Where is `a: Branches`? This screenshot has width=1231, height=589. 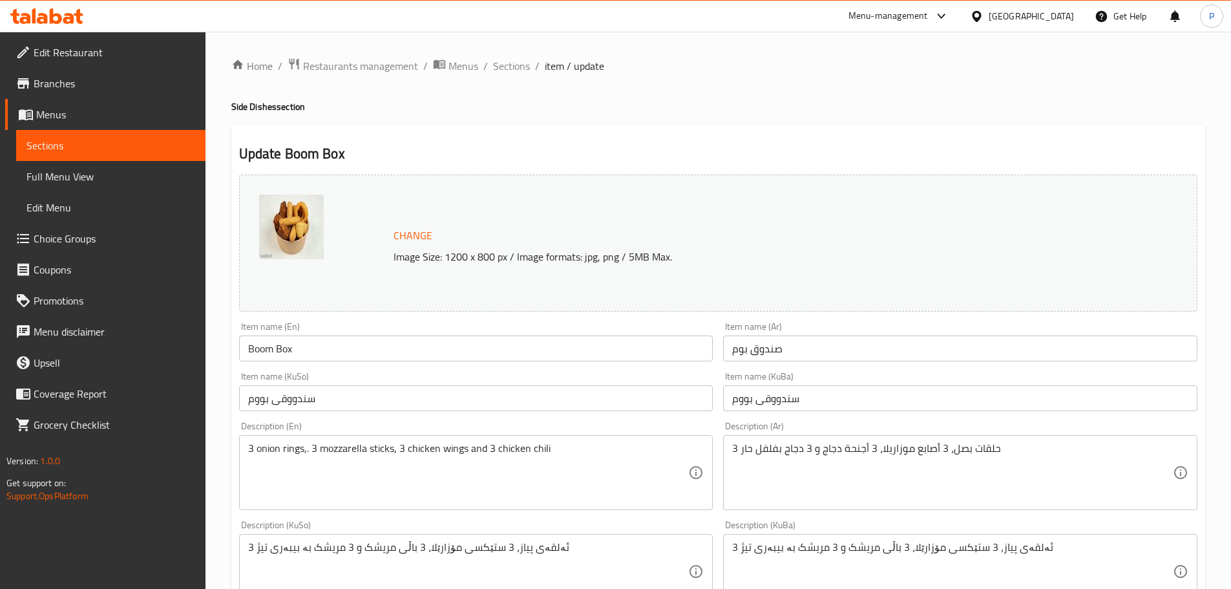
a: Branches is located at coordinates (105, 83).